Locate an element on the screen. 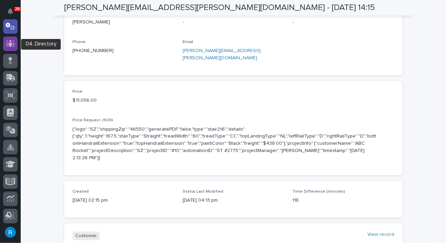  p: 118 is located at coordinates (343, 200).